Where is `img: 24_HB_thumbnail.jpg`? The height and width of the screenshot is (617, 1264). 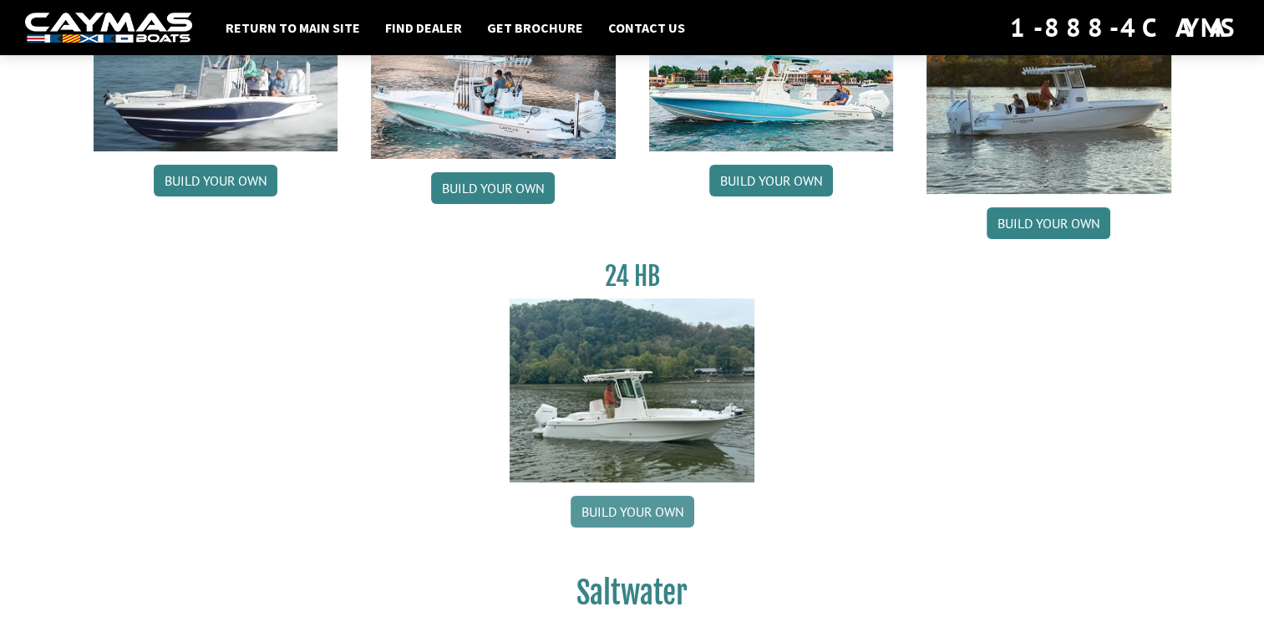
img: 24_HB_thumbnail.jpg is located at coordinates (632, 389).